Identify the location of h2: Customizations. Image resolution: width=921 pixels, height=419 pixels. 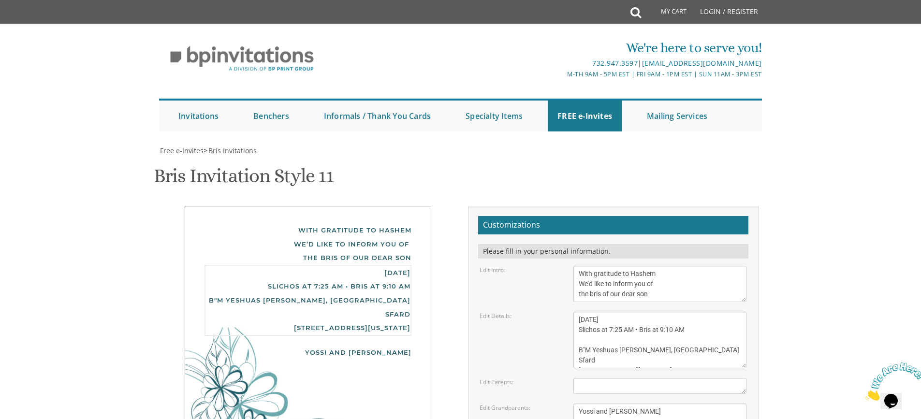
(613, 225).